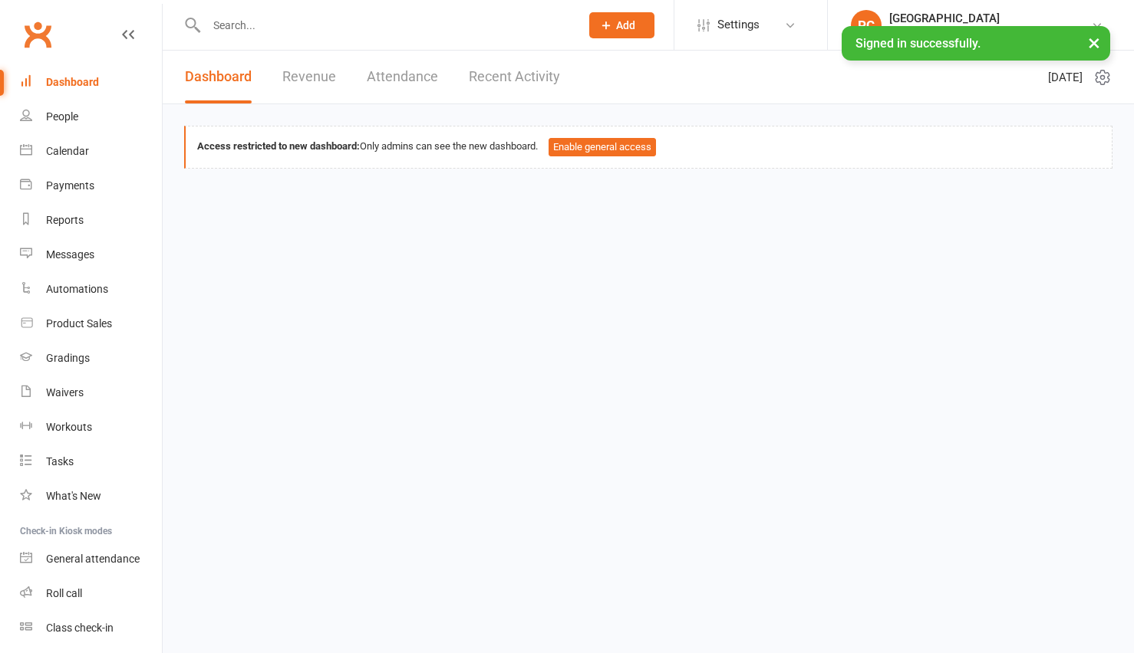  What do you see at coordinates (309, 77) in the screenshot?
I see `a: Revenue` at bounding box center [309, 77].